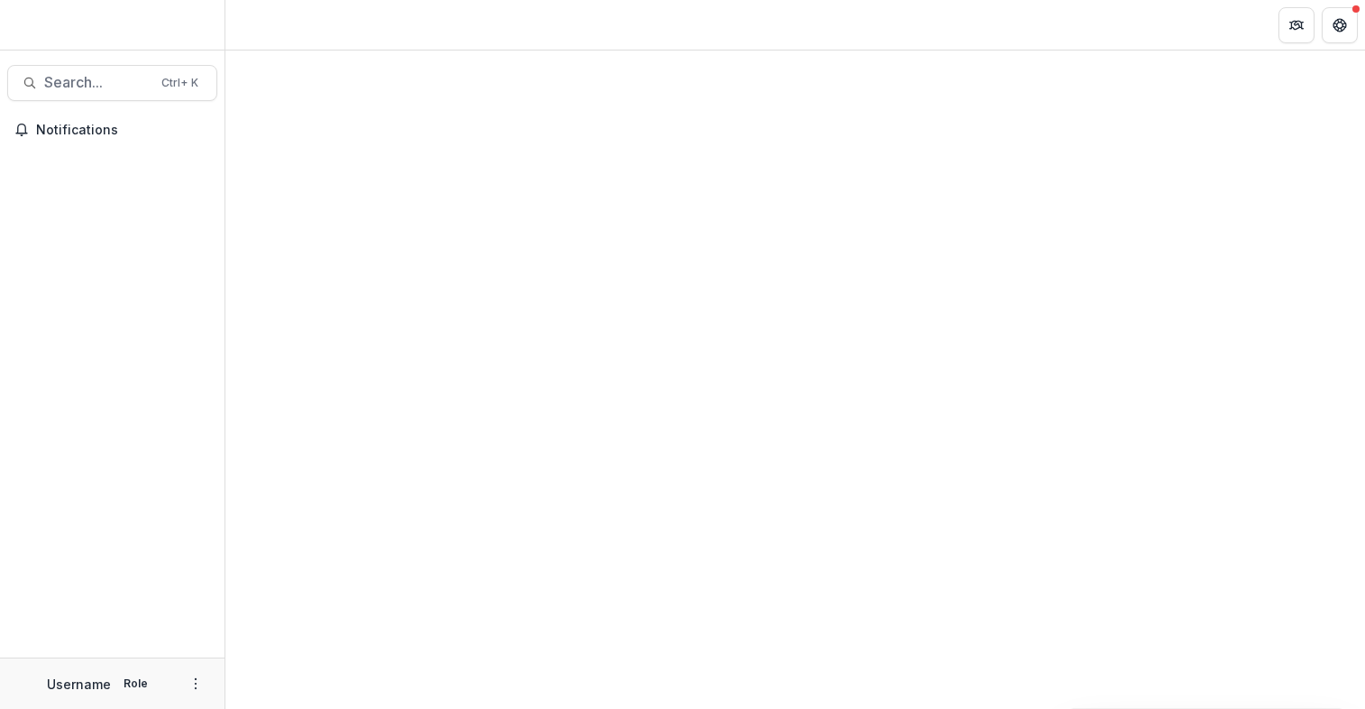 This screenshot has height=709, width=1365. What do you see at coordinates (135, 683) in the screenshot?
I see `p: Role` at bounding box center [135, 683].